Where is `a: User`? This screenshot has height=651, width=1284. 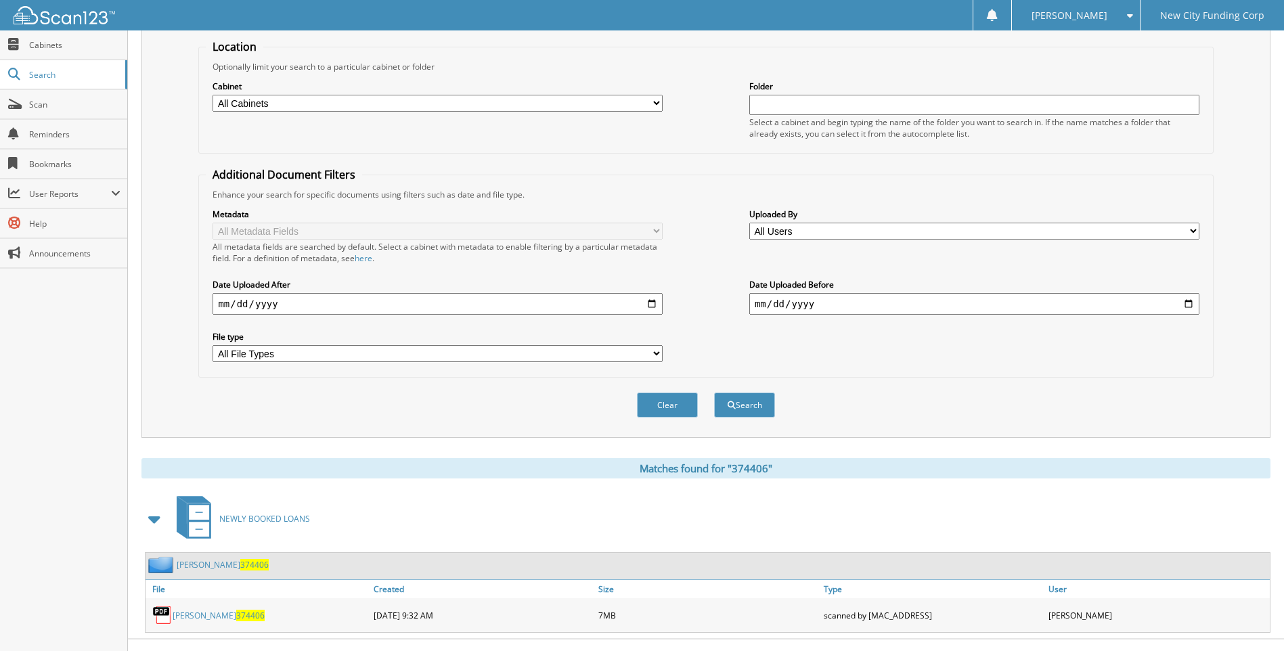 a: User is located at coordinates (1157, 589).